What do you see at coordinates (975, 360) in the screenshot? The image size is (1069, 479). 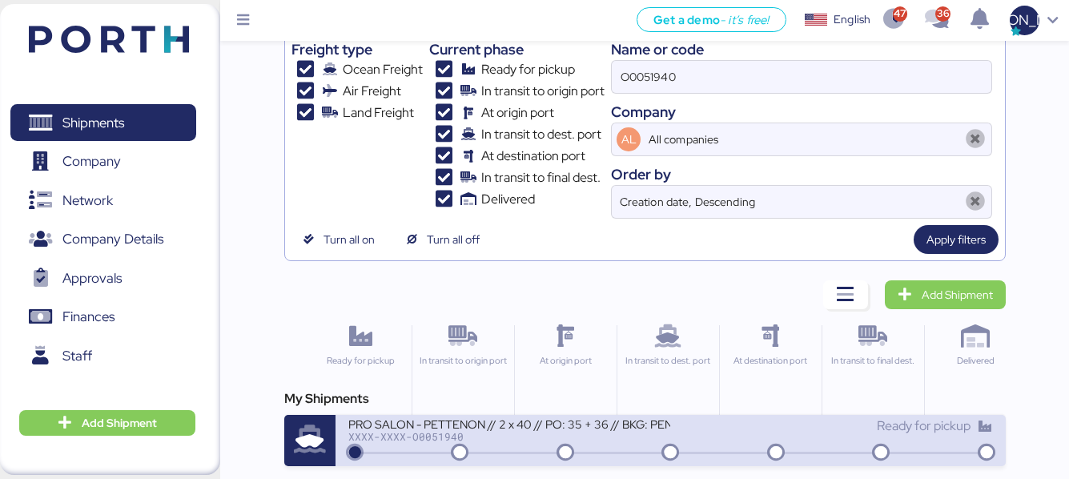 I see `div: Delivered` at bounding box center [975, 360].